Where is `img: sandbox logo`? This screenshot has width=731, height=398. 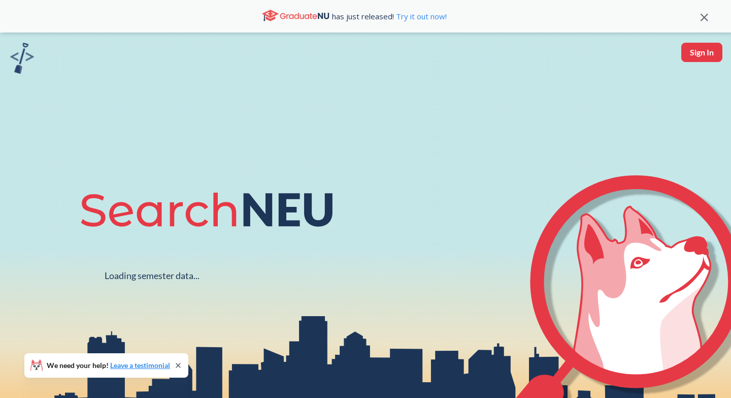 img: sandbox logo is located at coordinates (22, 58).